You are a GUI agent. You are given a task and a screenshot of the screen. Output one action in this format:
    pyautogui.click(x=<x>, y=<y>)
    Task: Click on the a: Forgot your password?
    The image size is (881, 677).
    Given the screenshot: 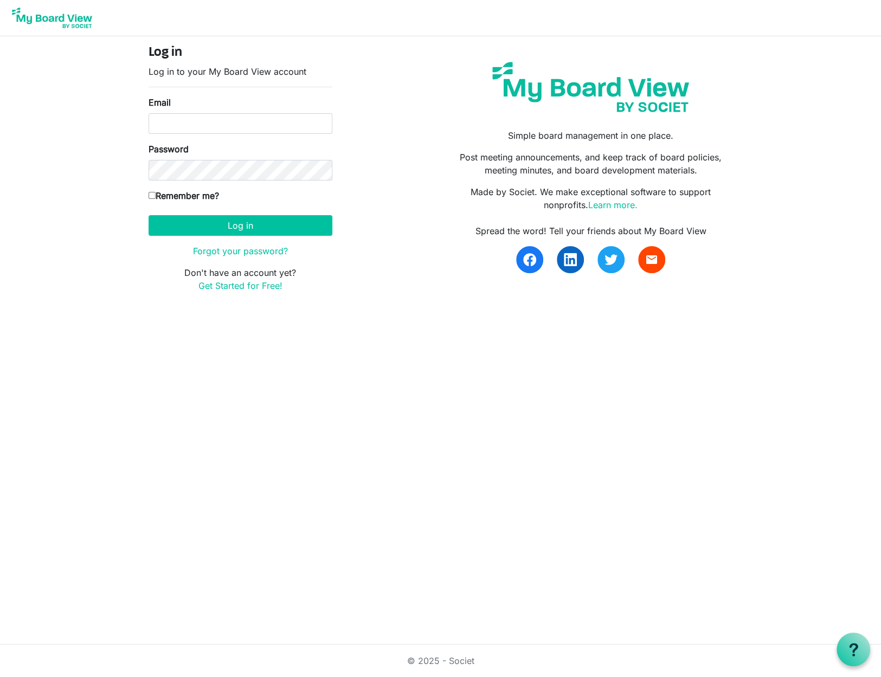 What is the action you would take?
    pyautogui.click(x=240, y=251)
    